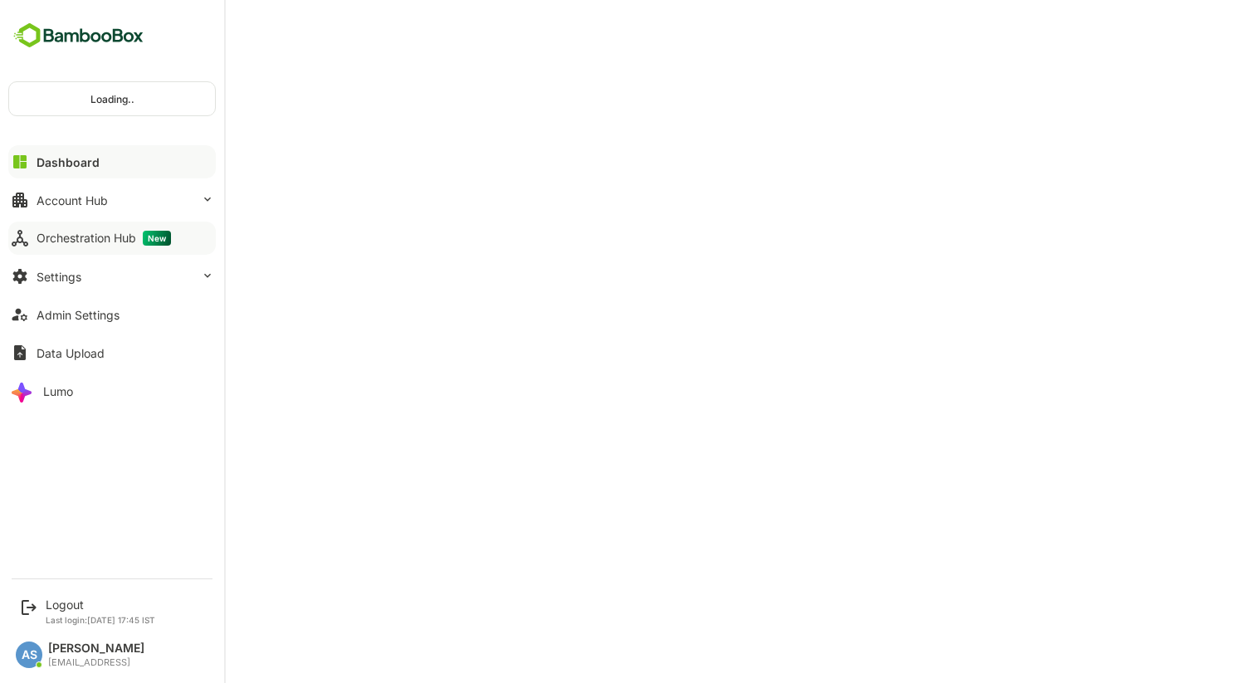 Image resolution: width=1255 pixels, height=683 pixels. I want to click on img: BambooboxFullLogoMark.5f36c76dfaba33ec1ec1367b70bb1252.svg, so click(78, 36).